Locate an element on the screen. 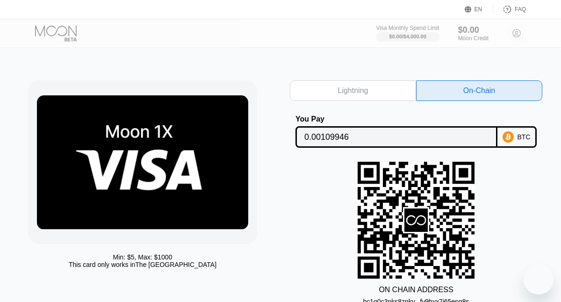 The width and height of the screenshot is (561, 302). div: Visa Monthly Spend Limit is located at coordinates (407, 28).